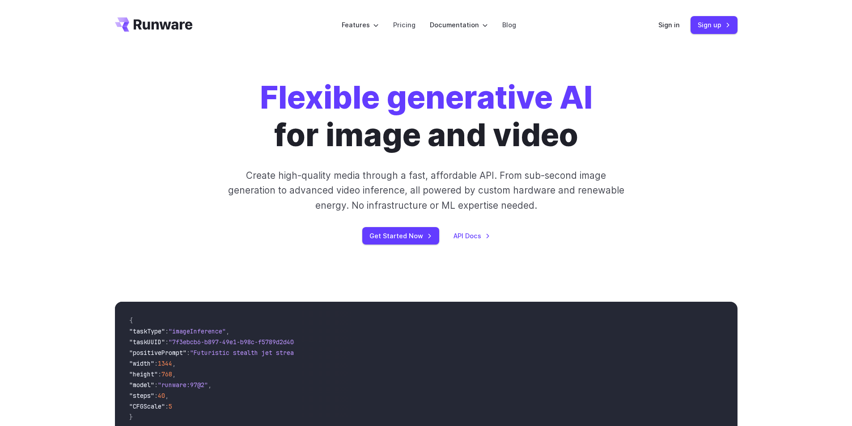 Image resolution: width=852 pixels, height=426 pixels. I want to click on a: Blog, so click(509, 25).